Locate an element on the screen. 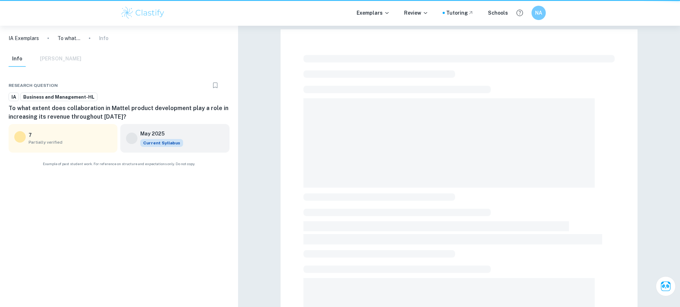 Image resolution: width=680 pixels, height=307 pixels. span: Partially verified is located at coordinates (70, 142).